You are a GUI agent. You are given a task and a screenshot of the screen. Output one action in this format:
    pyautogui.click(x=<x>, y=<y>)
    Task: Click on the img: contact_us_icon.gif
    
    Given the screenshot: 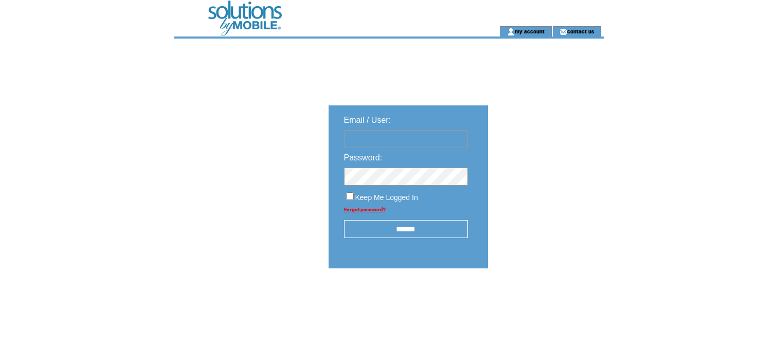 What is the action you would take?
    pyautogui.click(x=563, y=32)
    